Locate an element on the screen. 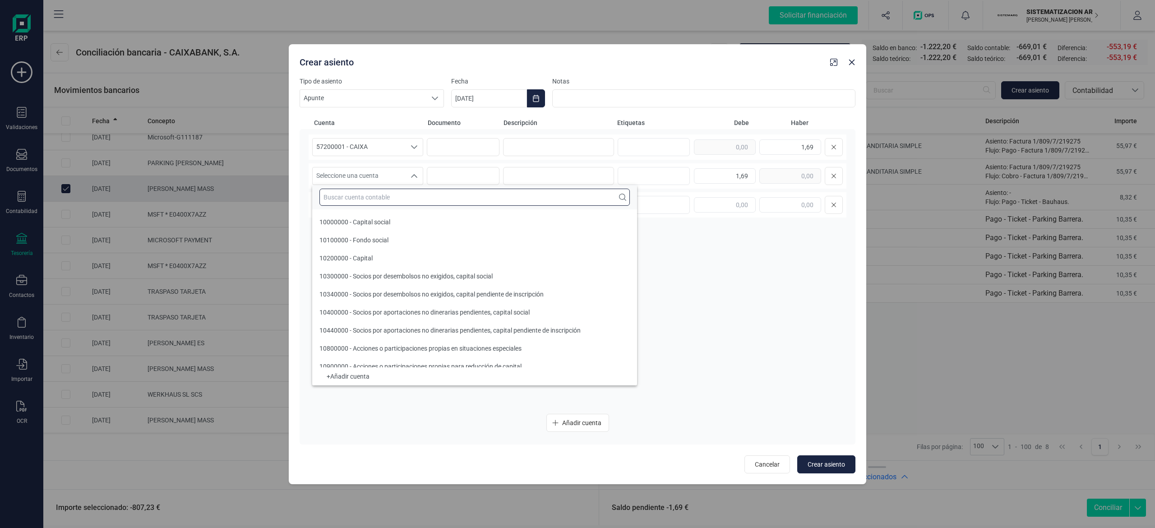  span: 10440000 - Socios por aportaciones no dinerarias pendientes, capital pendiente de inscripción is located at coordinates (450, 330).